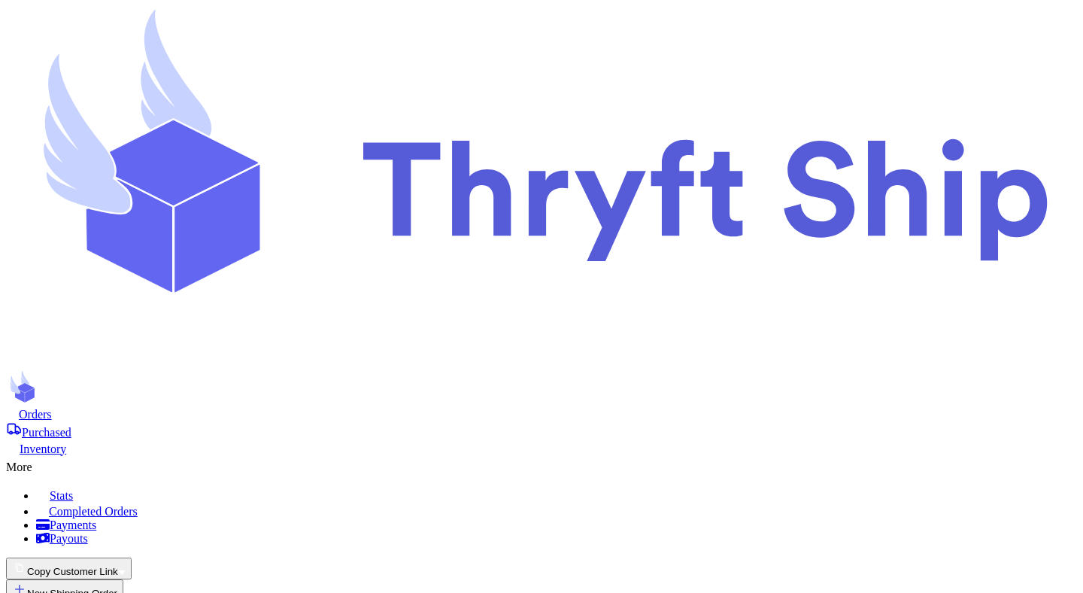 The height and width of the screenshot is (593, 1083). I want to click on span: Orders, so click(35, 414).